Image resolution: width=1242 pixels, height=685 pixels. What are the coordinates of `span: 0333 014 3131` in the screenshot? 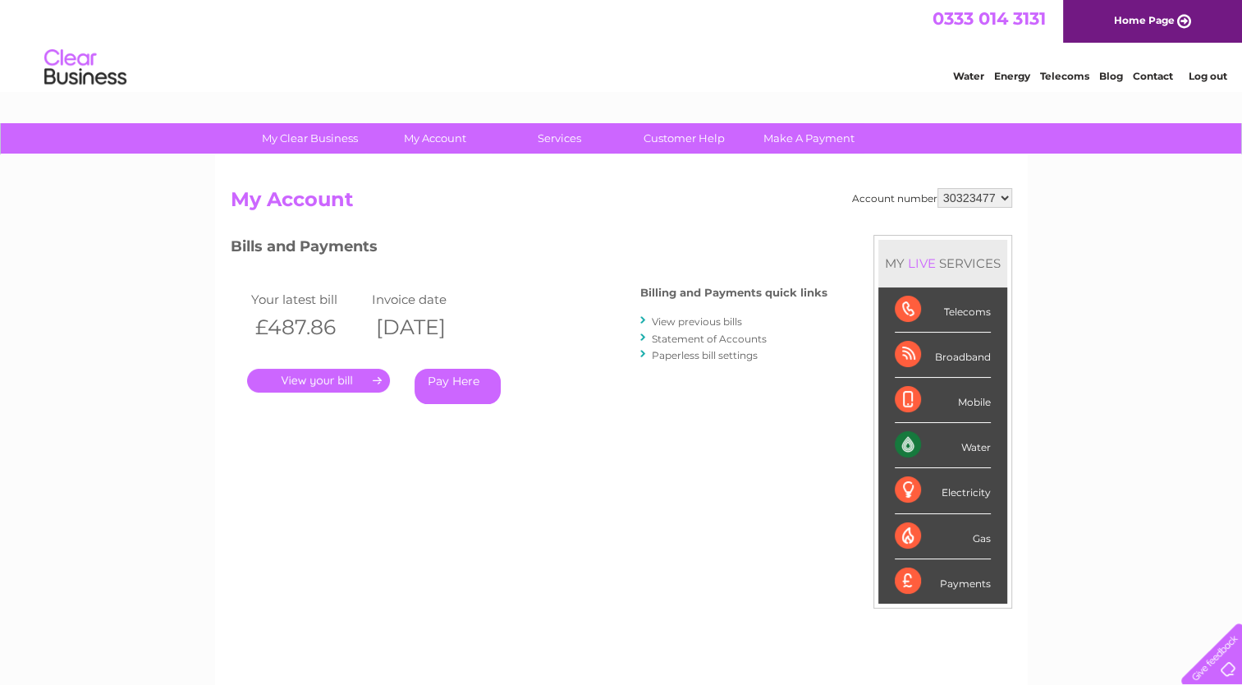 It's located at (989, 18).